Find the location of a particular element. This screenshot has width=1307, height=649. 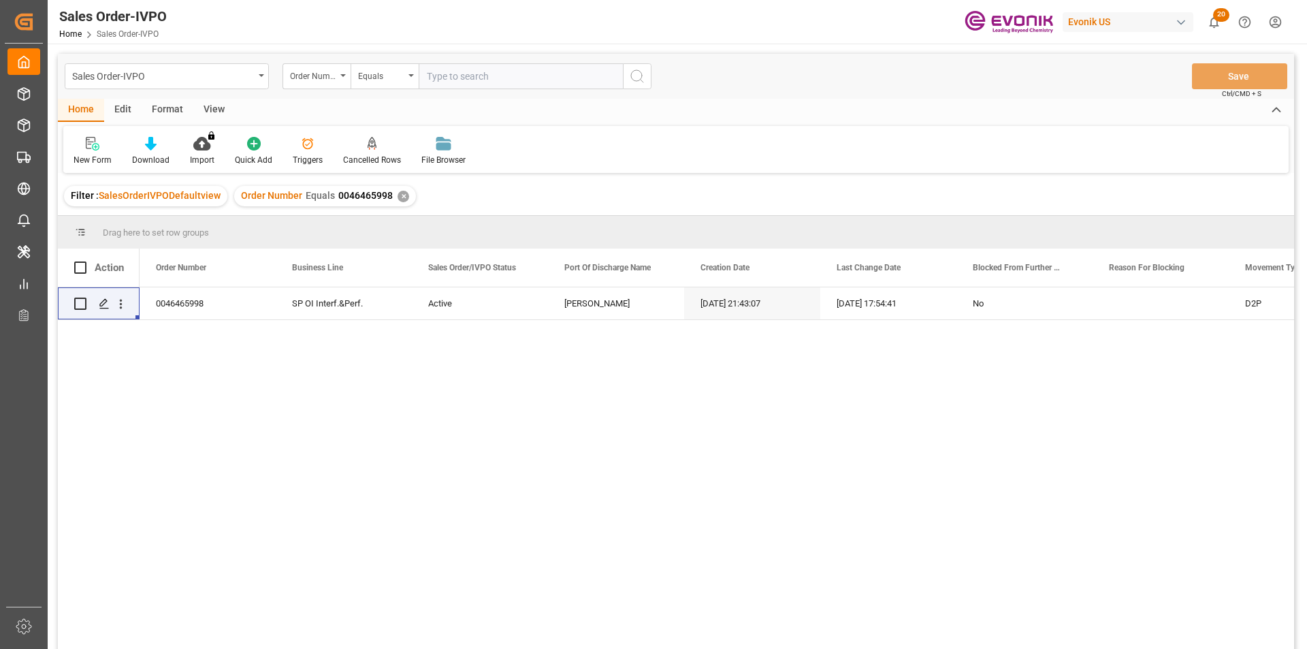

span: Business Line is located at coordinates (317, 268).